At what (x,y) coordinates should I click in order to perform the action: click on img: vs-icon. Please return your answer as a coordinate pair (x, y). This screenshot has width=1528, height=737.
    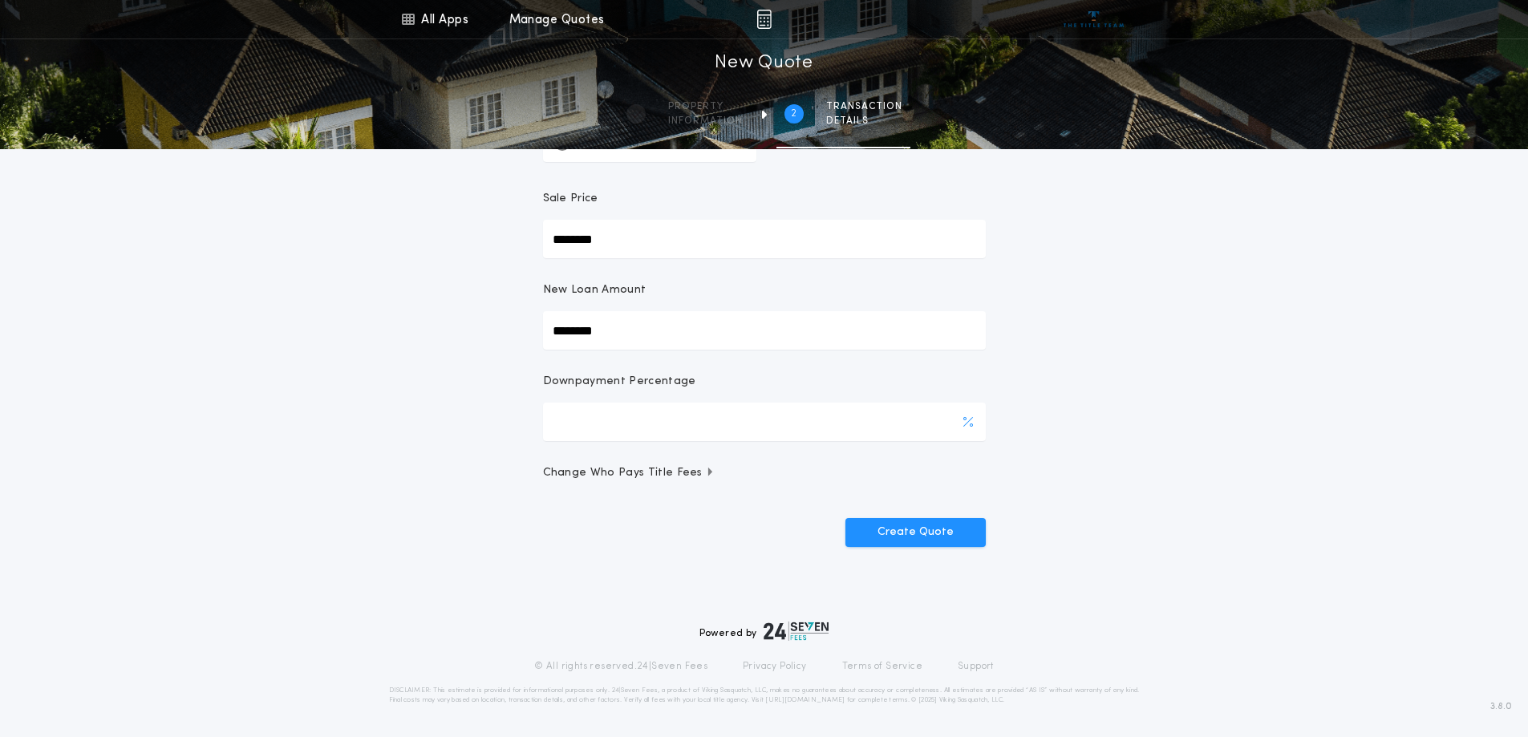
    Looking at the image, I should click on (1093, 19).